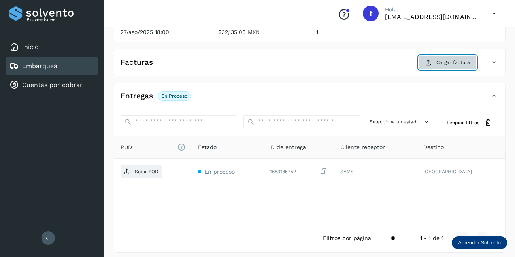  I want to click on p: facturacion@protransport.com.mx, so click(433, 17).